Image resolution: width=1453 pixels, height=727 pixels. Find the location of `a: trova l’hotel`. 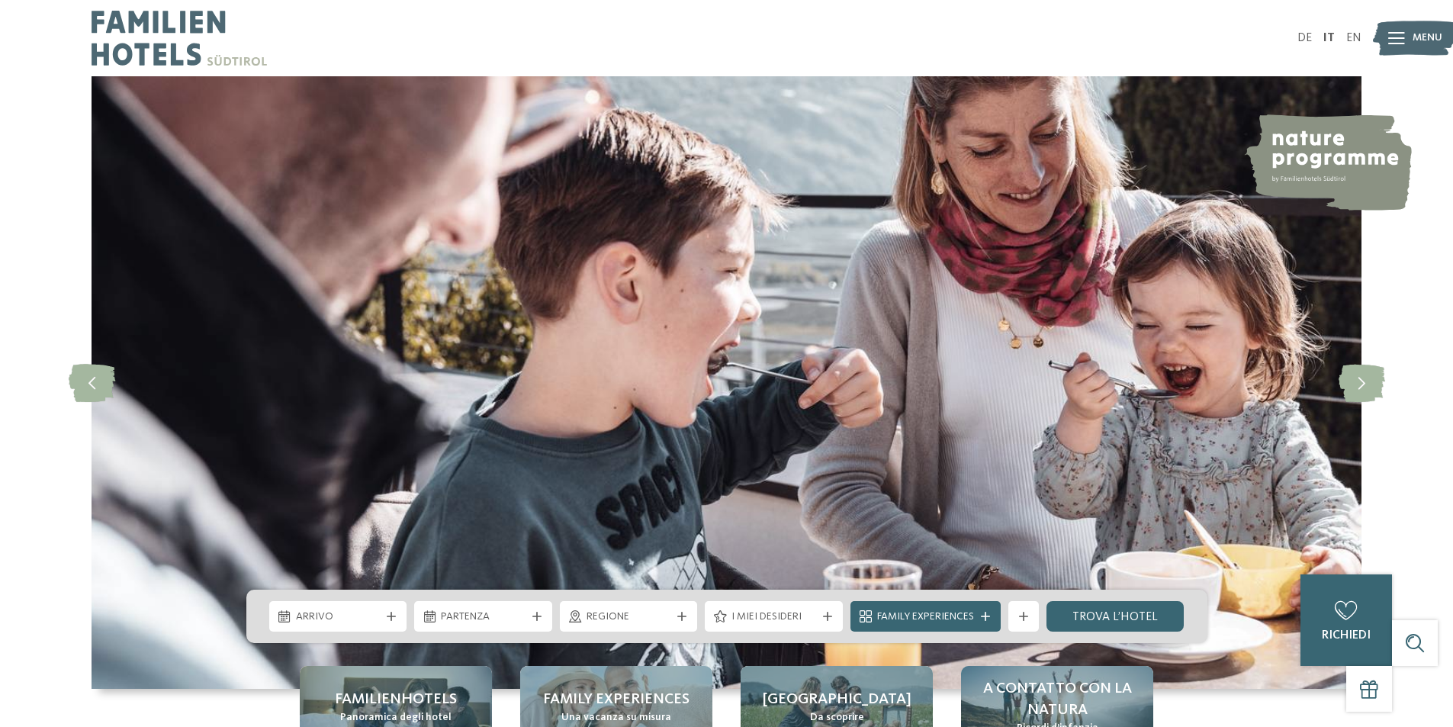

a: trova l’hotel is located at coordinates (1115, 616).